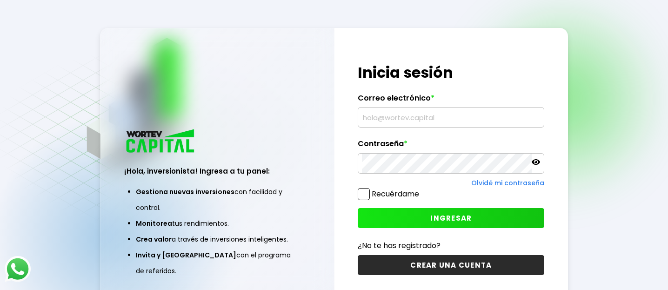 Image resolution: width=668 pixels, height=290 pixels. What do you see at coordinates (508, 183) in the screenshot?
I see `a: Olvidé mi contraseña` at bounding box center [508, 183].